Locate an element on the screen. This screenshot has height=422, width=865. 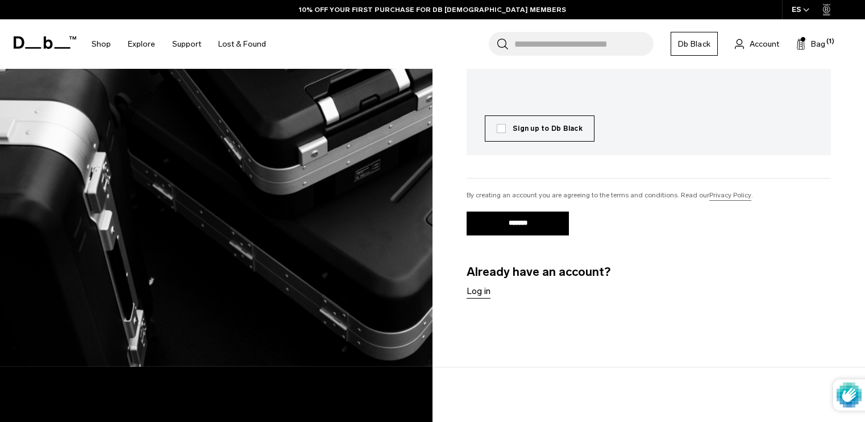
a: Support is located at coordinates (186, 44).